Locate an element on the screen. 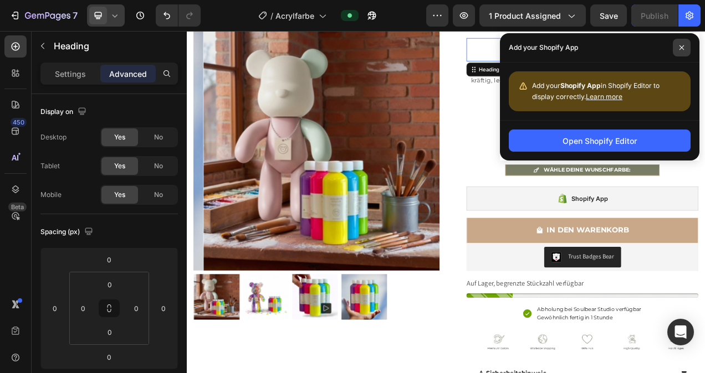 The width and height of the screenshot is (705, 373). span: Abholung bei Soulbear Studio verfügbar is located at coordinates (516, 357).